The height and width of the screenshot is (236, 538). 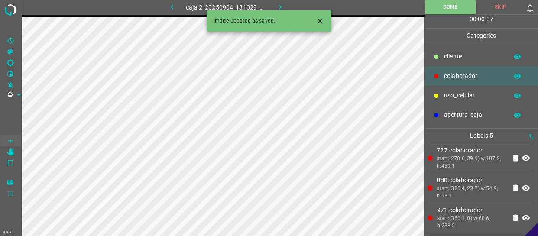 I want to click on h6: caja 2_20250904_131029_760025.jpg, so click(x=226, y=8).